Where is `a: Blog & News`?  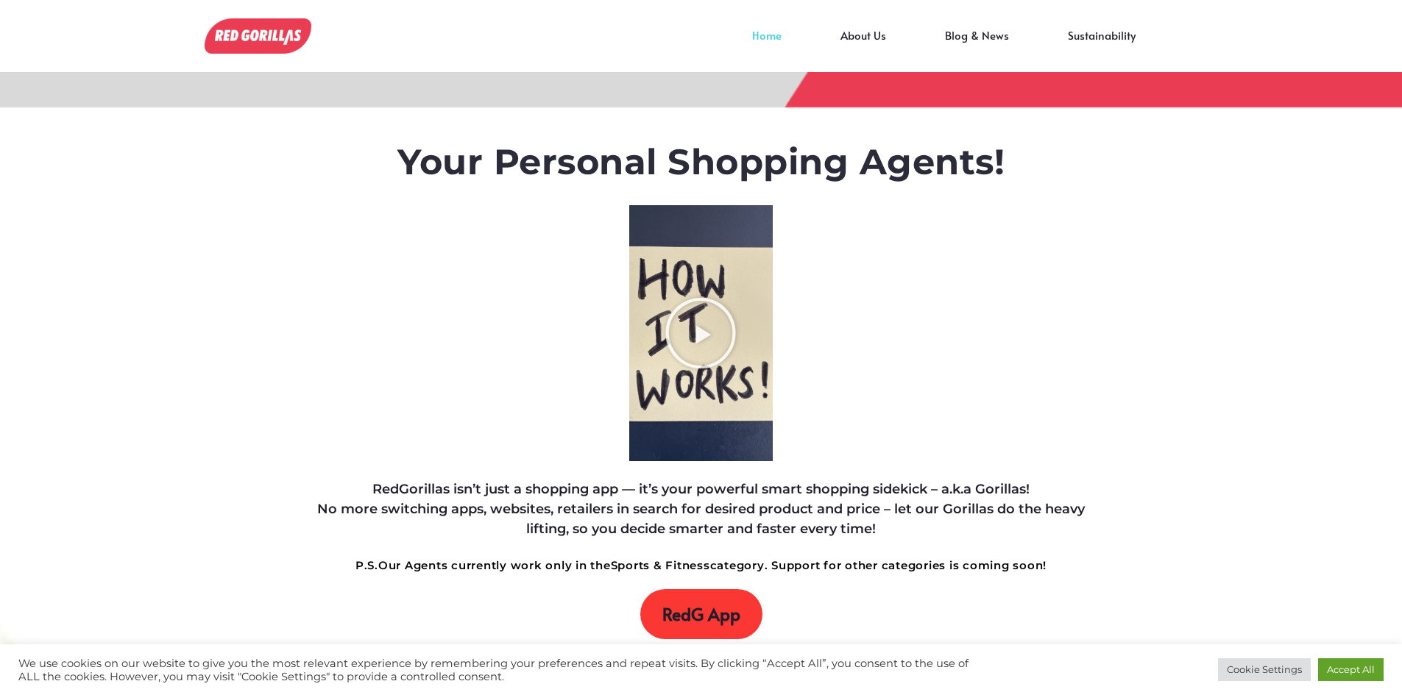 a: Blog & News is located at coordinates (977, 46).